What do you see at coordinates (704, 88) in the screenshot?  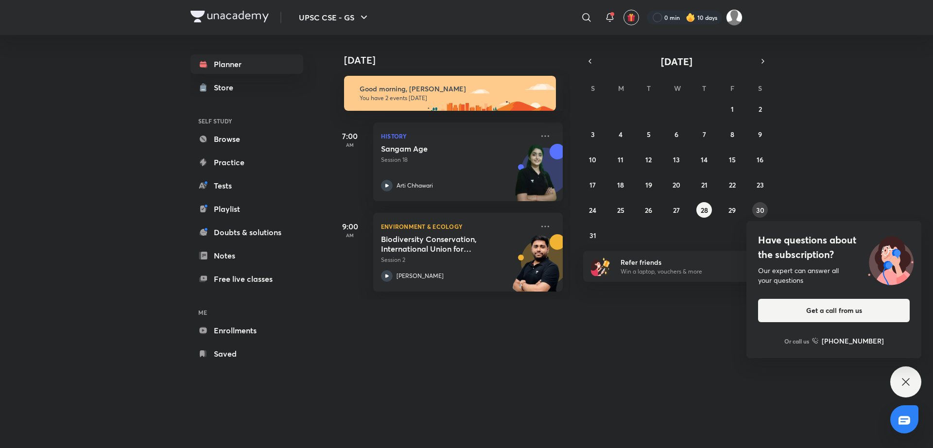 I see `abbr: Thursday` at bounding box center [704, 88].